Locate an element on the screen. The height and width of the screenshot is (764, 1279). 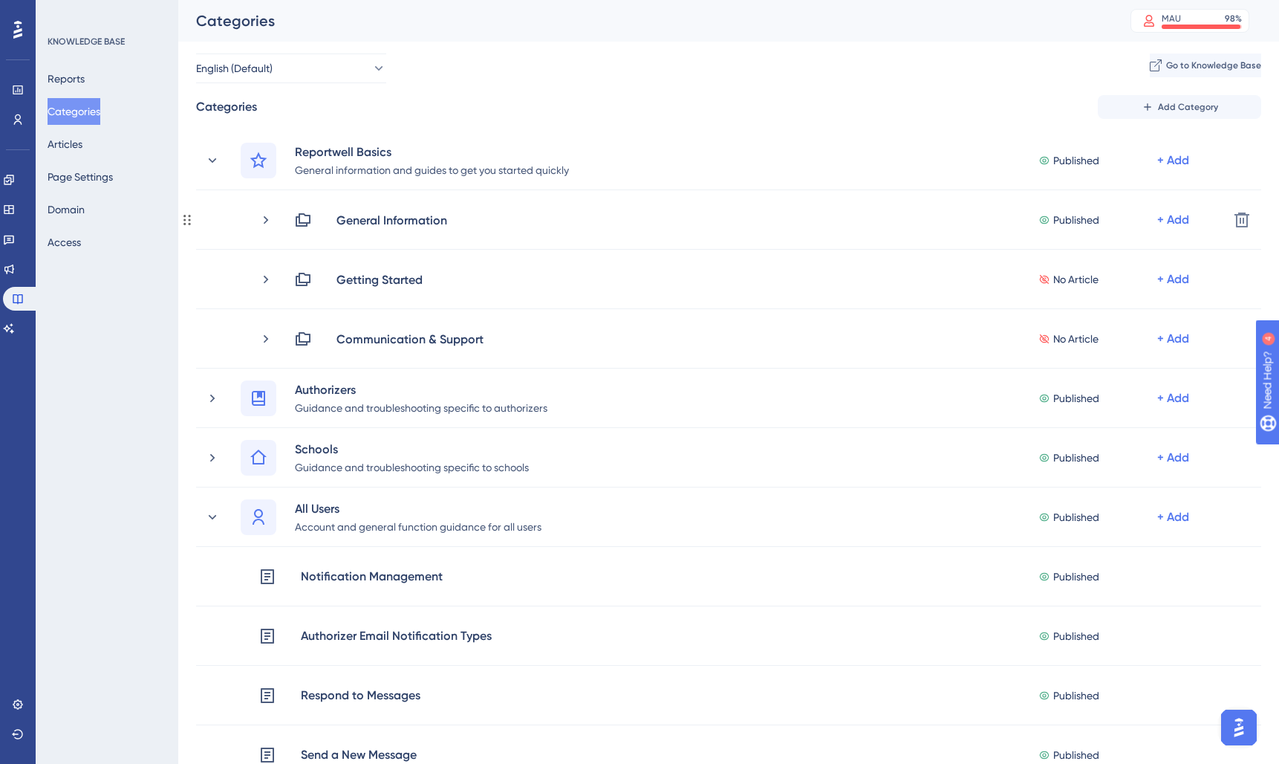
span: Add Category is located at coordinates (1188, 107).